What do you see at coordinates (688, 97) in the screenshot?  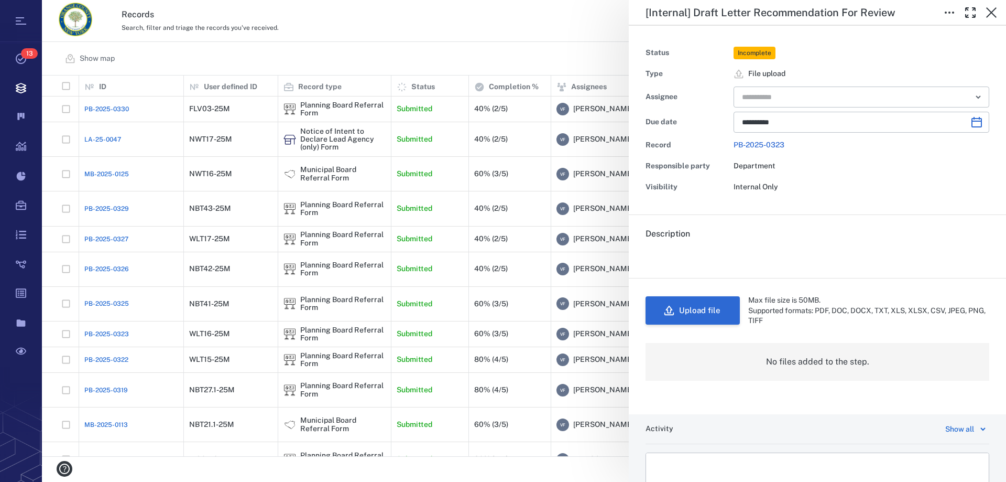 I see `div: Assignee` at bounding box center [688, 97].